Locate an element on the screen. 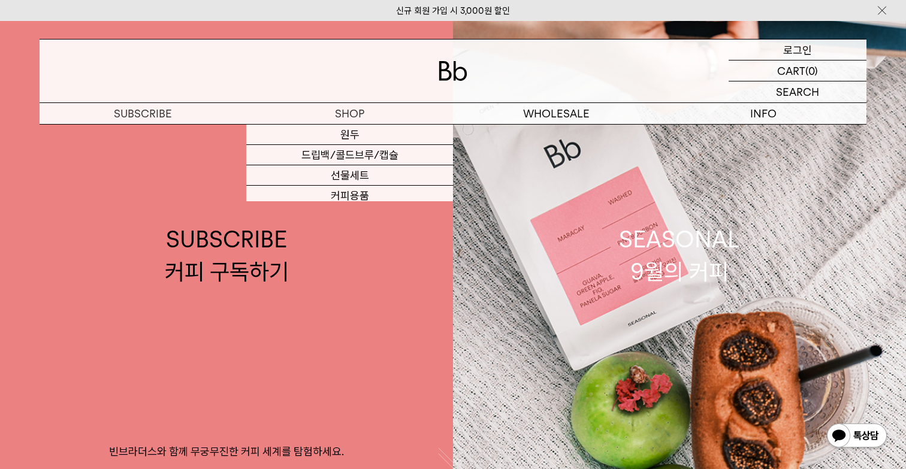  p: SHOP is located at coordinates (349, 113).